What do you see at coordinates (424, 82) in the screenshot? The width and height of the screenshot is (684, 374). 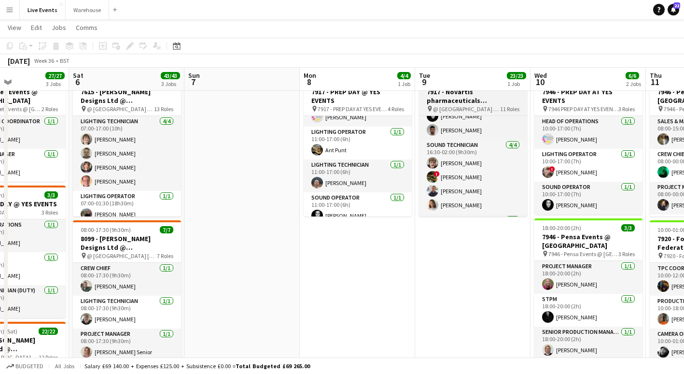 I see `span: 9` at bounding box center [424, 82].